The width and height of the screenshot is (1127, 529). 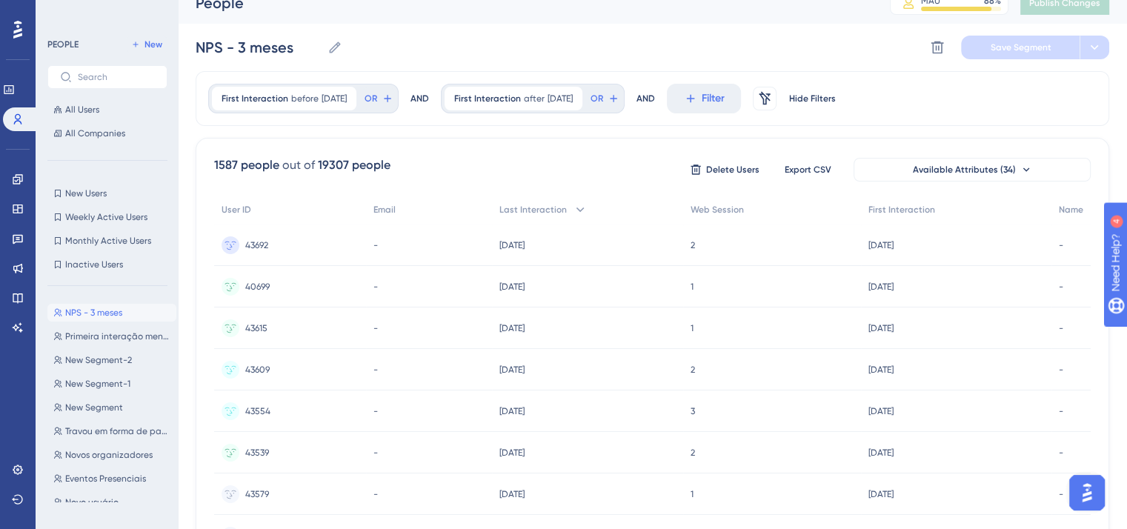 What do you see at coordinates (153, 44) in the screenshot?
I see `span: New` at bounding box center [153, 44].